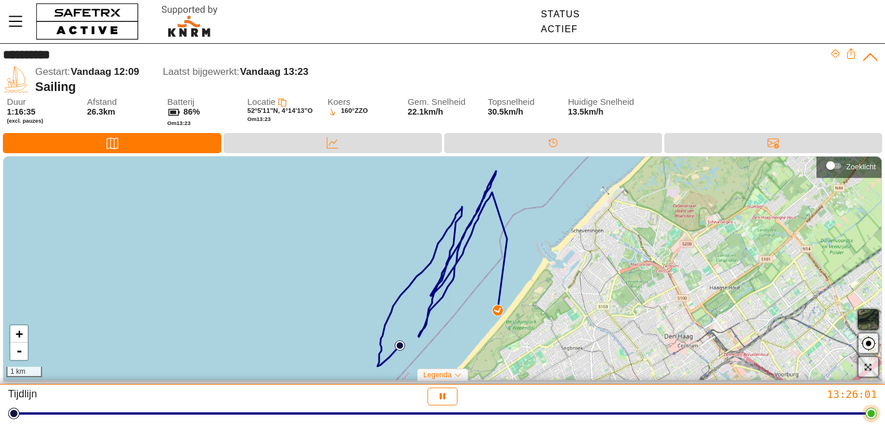 Image resolution: width=885 pixels, height=425 pixels. I want to click on span: 160°, so click(348, 112).